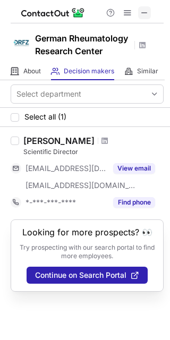 The height and width of the screenshot is (340, 170). Describe the element at coordinates (87, 275) in the screenshot. I see `button: Continue on Search Portal` at that location.